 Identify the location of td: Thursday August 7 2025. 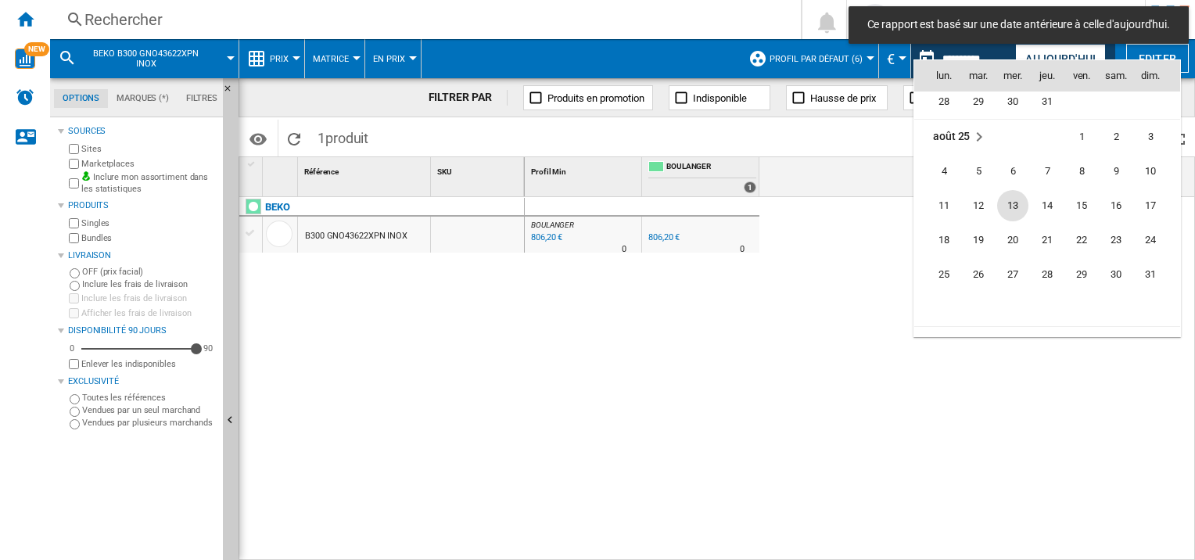
(1047, 171).